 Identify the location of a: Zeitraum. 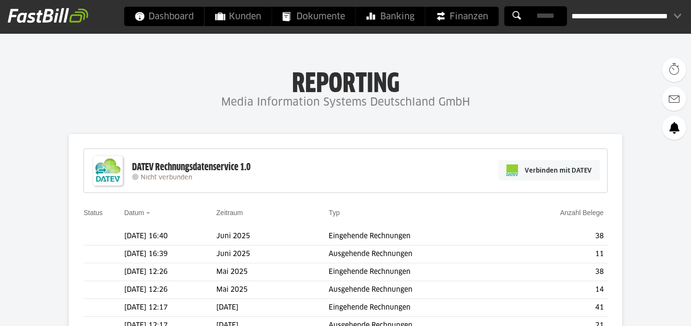
(229, 212).